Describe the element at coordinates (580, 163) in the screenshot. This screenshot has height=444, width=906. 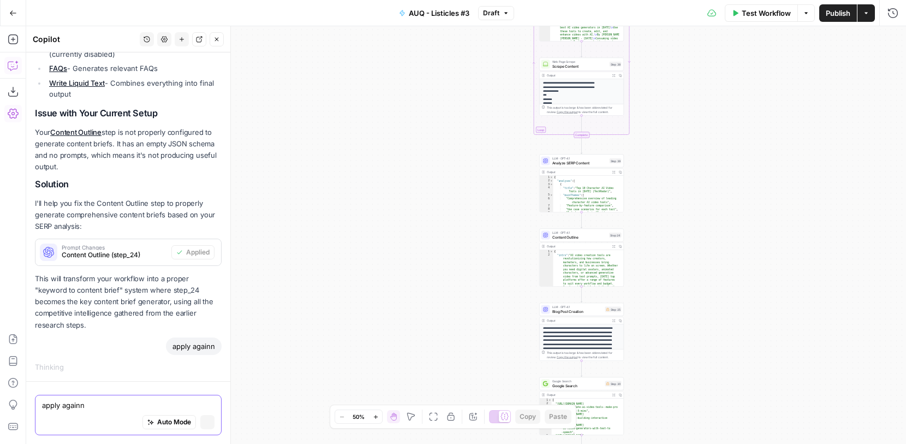
I see `span: Analyze SERP Content` at that location.